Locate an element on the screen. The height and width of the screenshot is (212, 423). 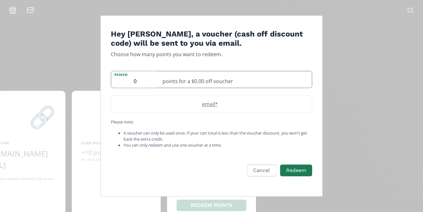
p: Choose how many points you want to redeem. is located at coordinates (212, 54).